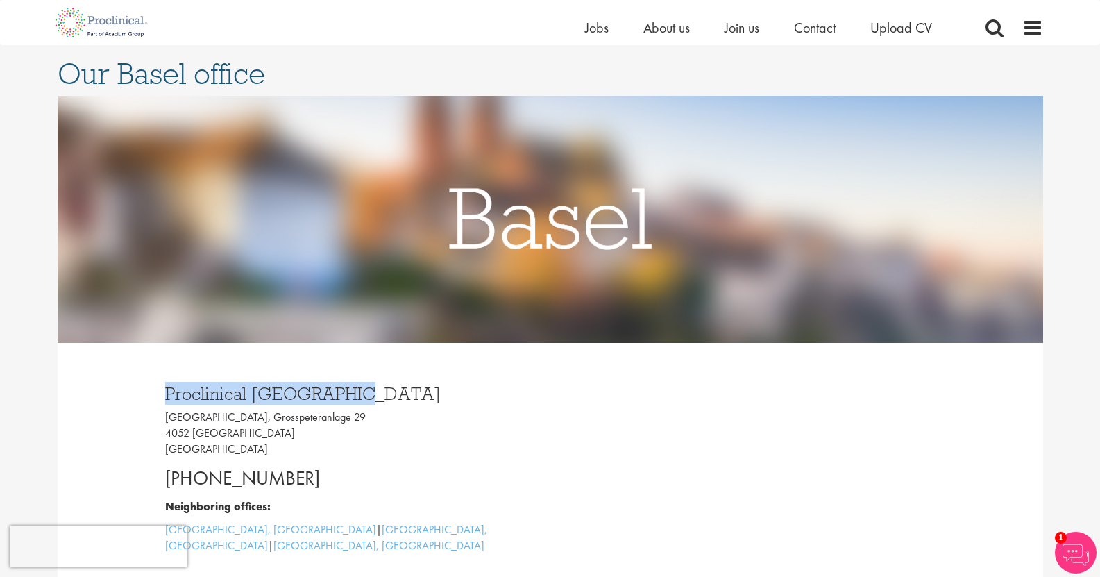 Image resolution: width=1100 pixels, height=577 pixels. What do you see at coordinates (666, 28) in the screenshot?
I see `a: About us` at bounding box center [666, 28].